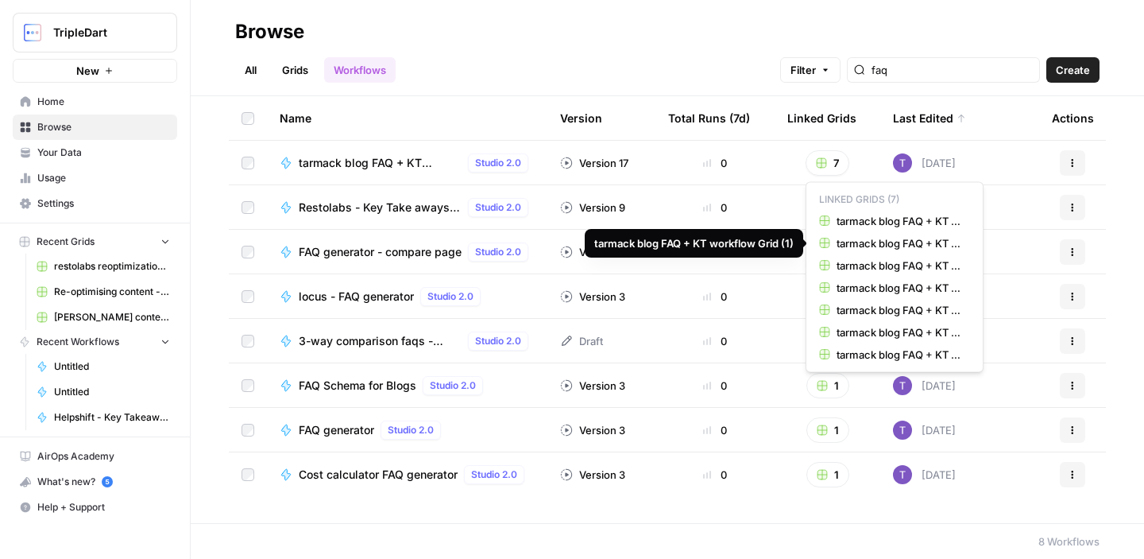 The image size is (1144, 559). What do you see at coordinates (378, 474) in the screenshot?
I see `span: Cost calculator FAQ generator` at bounding box center [378, 474].